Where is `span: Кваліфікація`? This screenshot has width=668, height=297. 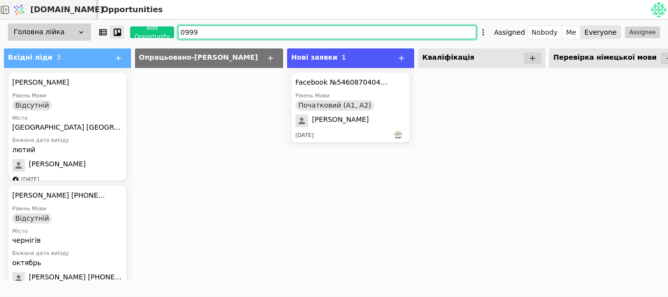 span: Кваліфікація is located at coordinates (448, 57).